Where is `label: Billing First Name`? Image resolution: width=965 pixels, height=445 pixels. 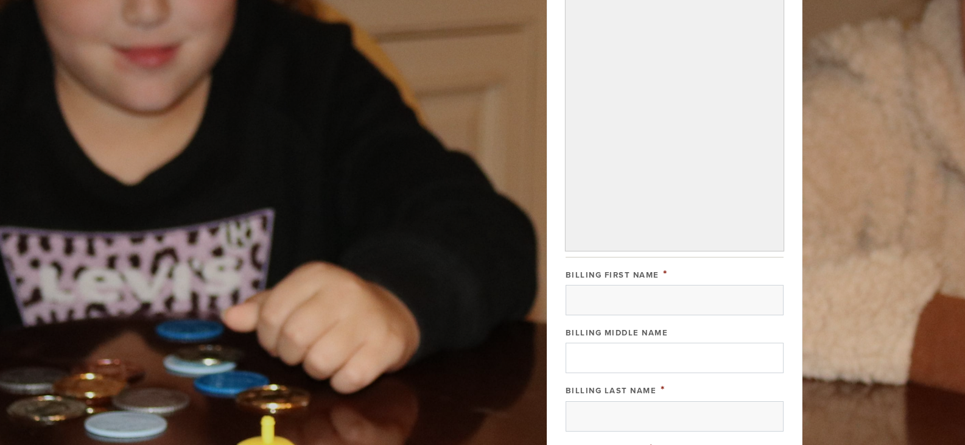
label: Billing First Name is located at coordinates (612, 275).